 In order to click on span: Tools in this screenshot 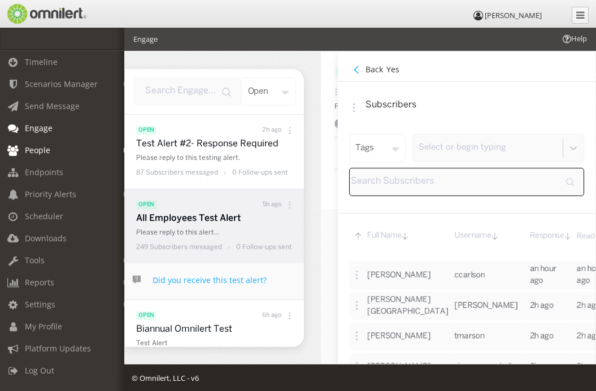, I will do `click(34, 260)`.